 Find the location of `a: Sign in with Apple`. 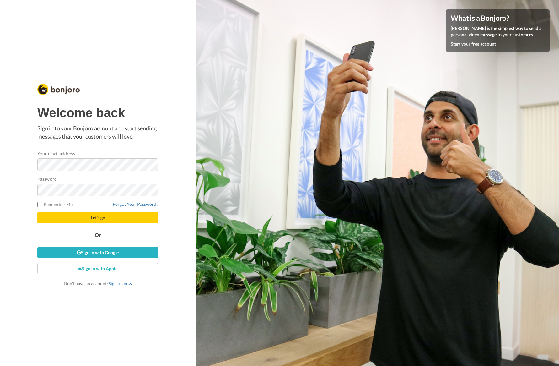

a: Sign in with Apple is located at coordinates (98, 268).